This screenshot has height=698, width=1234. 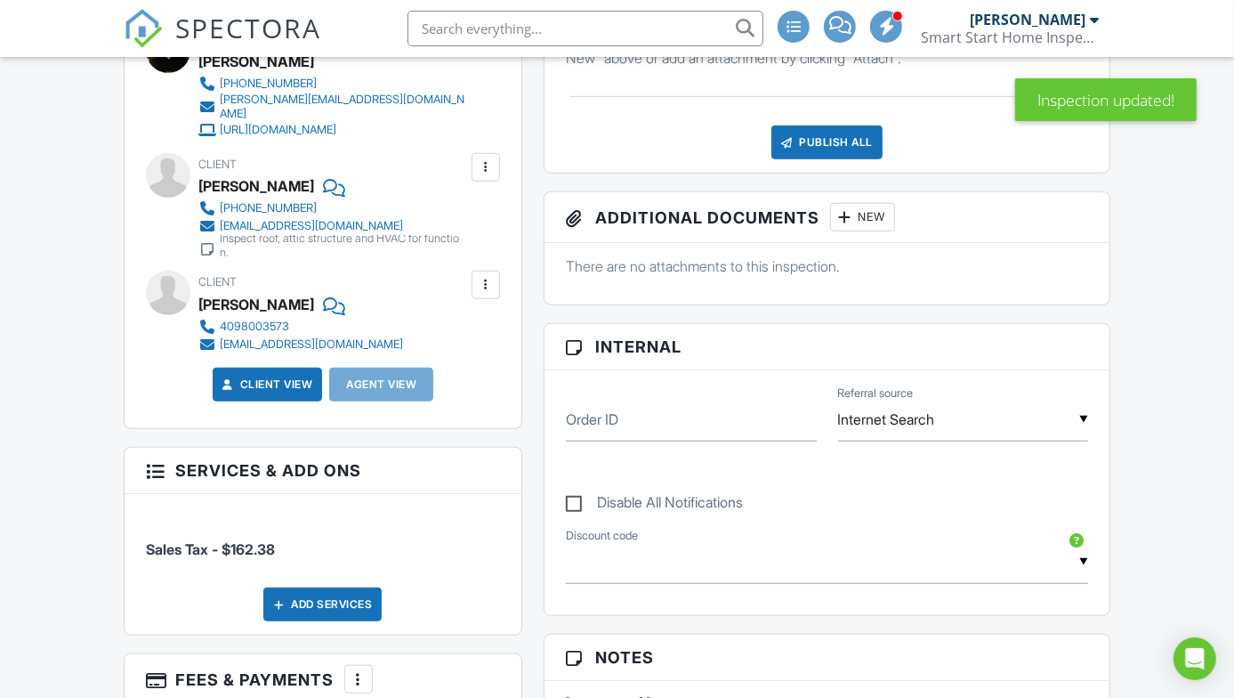 What do you see at coordinates (827, 657) in the screenshot?
I see `h3: Notes` at bounding box center [827, 657].